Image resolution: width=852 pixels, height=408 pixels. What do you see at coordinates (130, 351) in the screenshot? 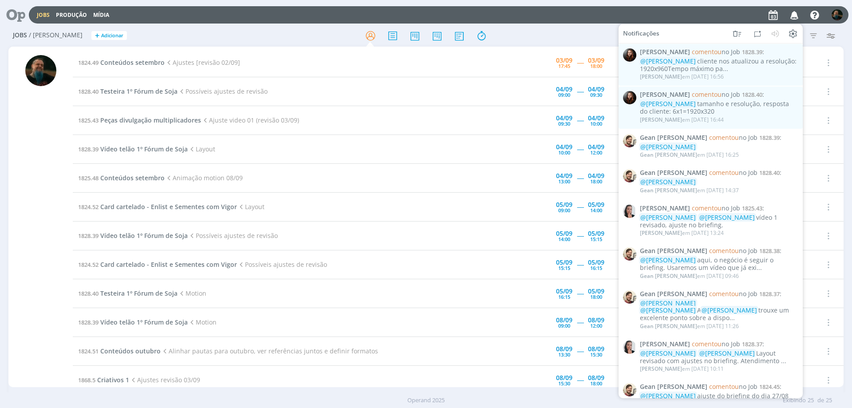
I see `span: Conteúdos outubro` at bounding box center [130, 351].